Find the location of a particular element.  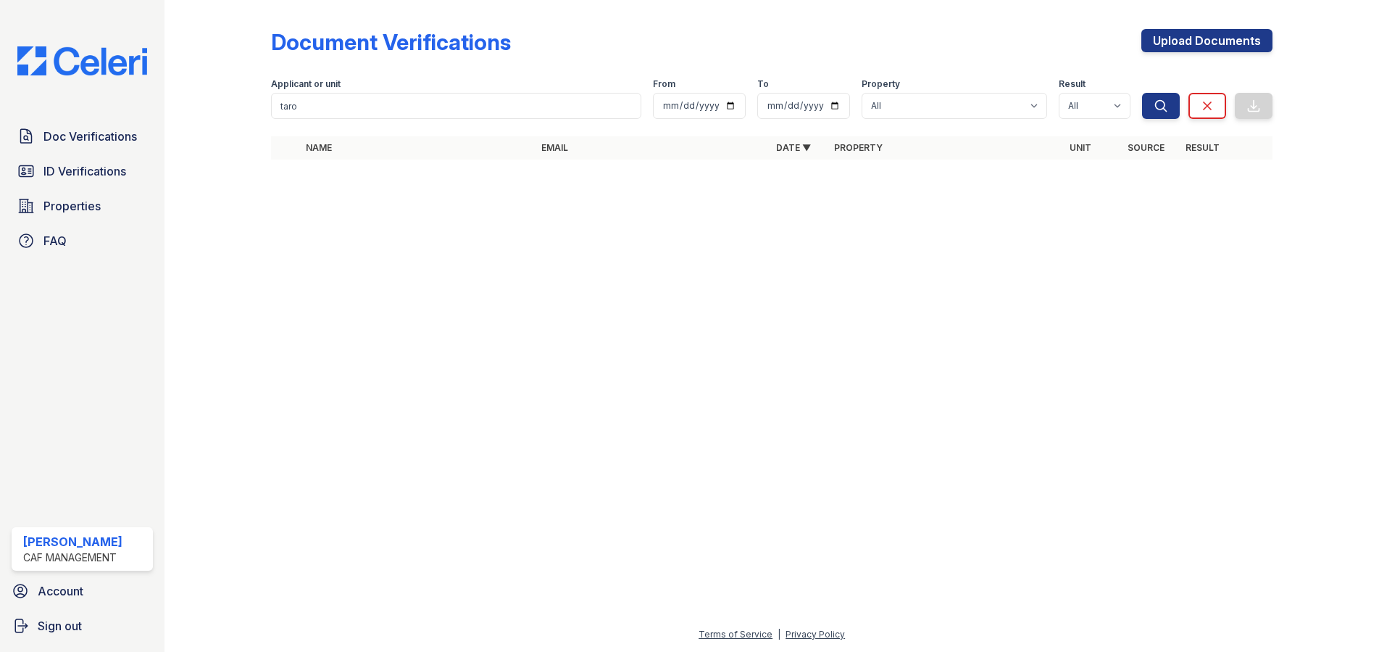

a: Result is located at coordinates (1203, 147).